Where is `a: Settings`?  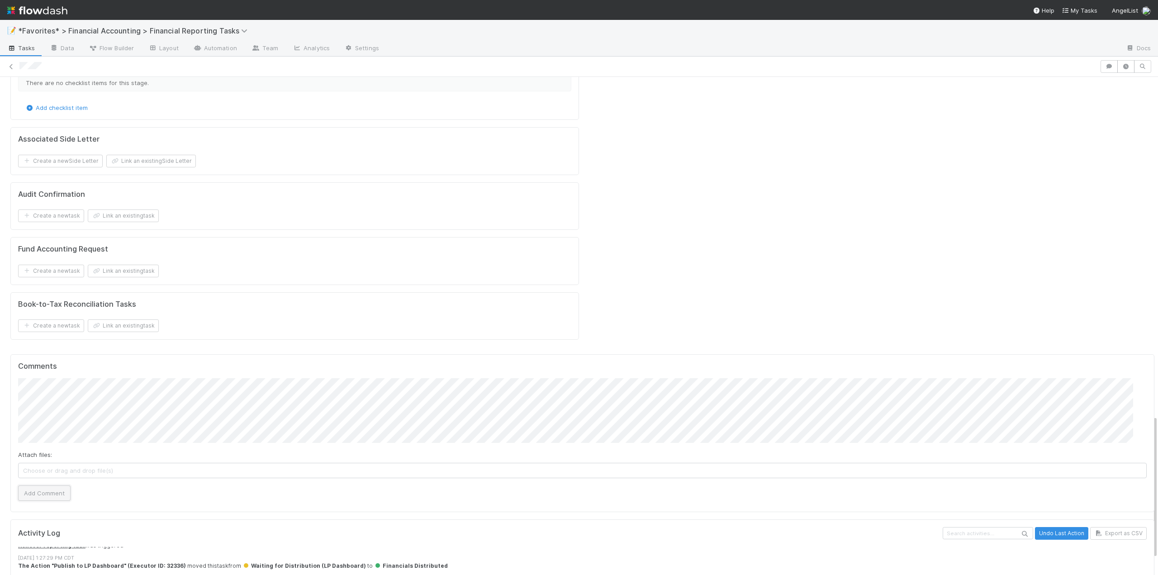
a: Settings is located at coordinates (362, 49).